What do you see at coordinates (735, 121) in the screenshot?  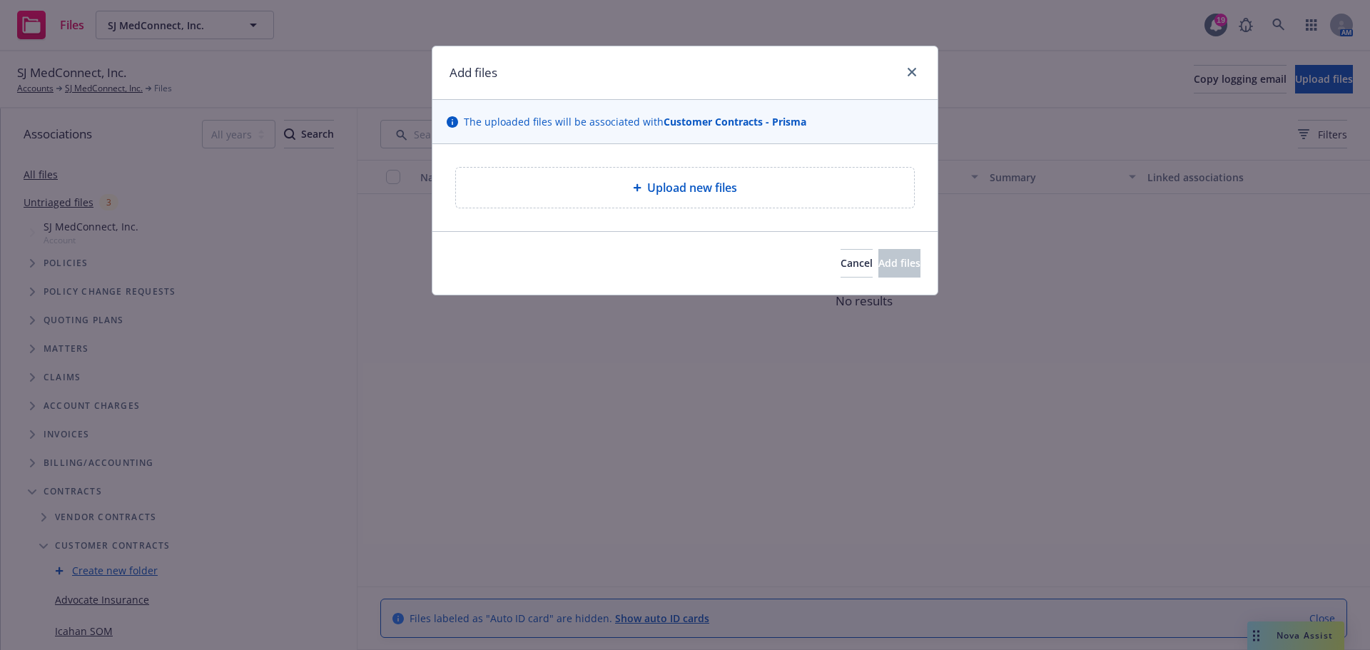 I see `strong: Customer Contracts - Prisma` at bounding box center [735, 121].